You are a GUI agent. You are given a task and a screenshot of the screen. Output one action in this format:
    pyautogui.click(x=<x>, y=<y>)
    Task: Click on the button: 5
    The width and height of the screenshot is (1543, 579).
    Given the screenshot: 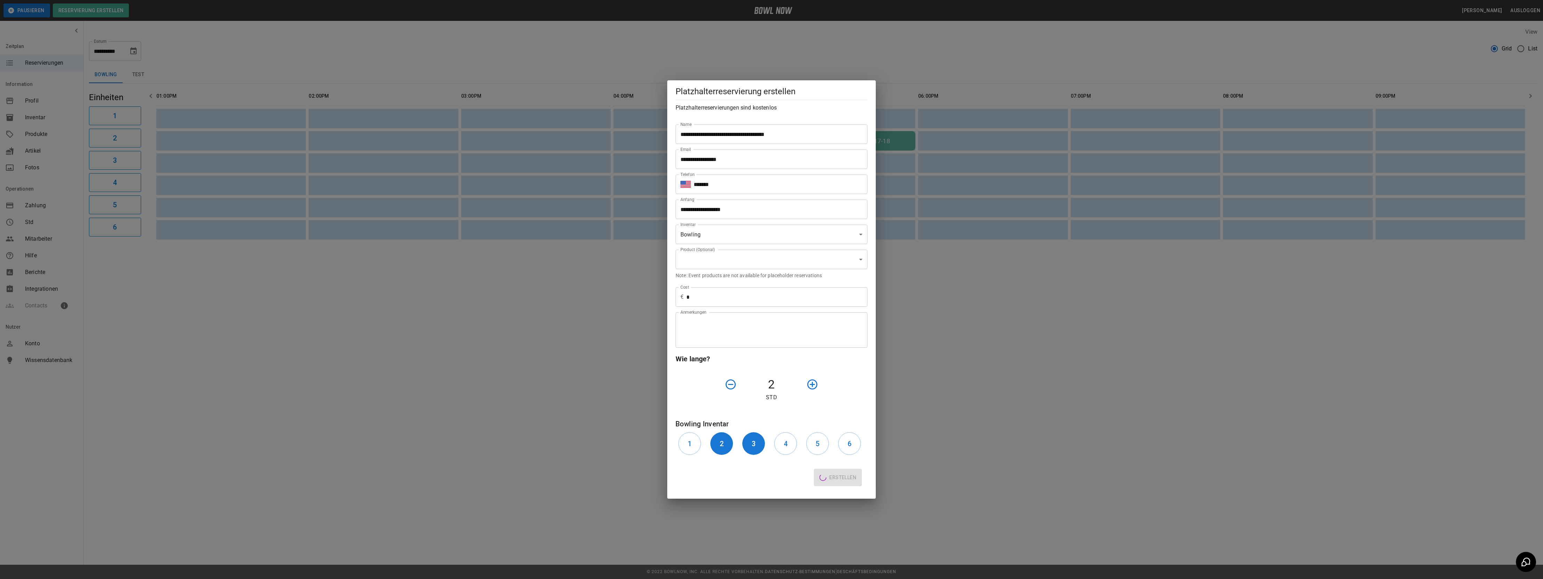 What is the action you would take?
    pyautogui.click(x=818, y=443)
    